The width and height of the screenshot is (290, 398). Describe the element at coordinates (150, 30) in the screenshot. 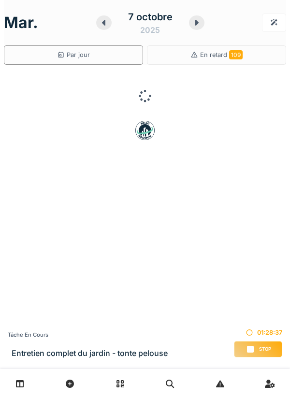

I see `div: 2025` at that location.